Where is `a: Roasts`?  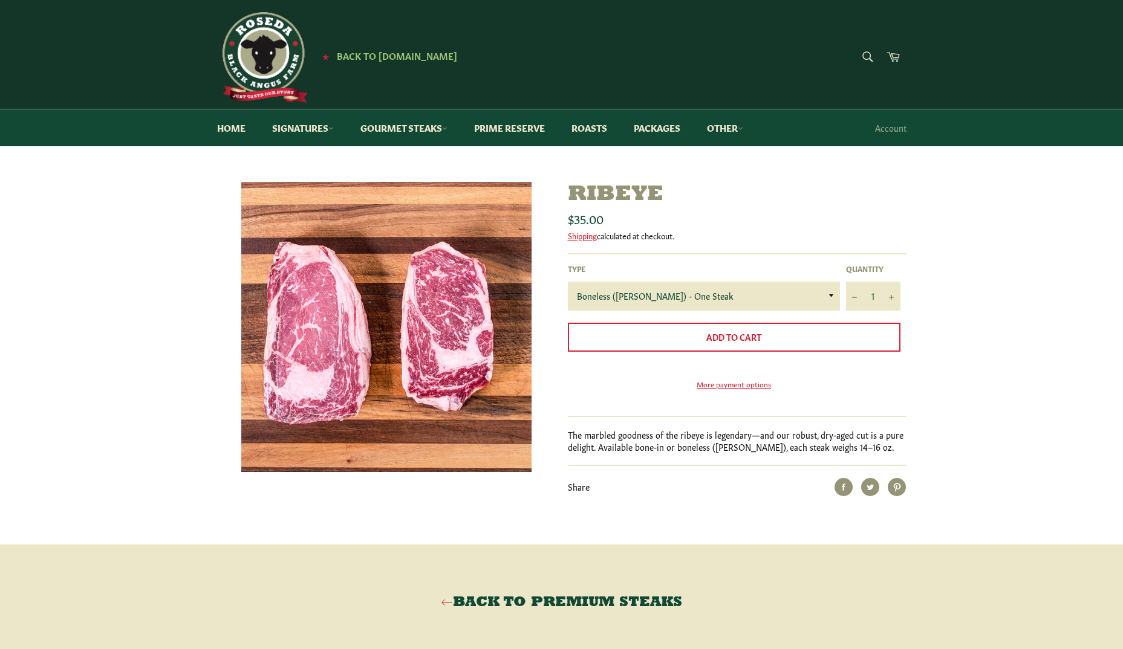
a: Roasts is located at coordinates (589, 128).